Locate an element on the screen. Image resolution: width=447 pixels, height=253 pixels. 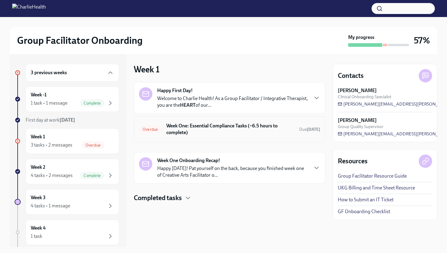
a: Week 34 tasks • 1 message is located at coordinates (67, 202).